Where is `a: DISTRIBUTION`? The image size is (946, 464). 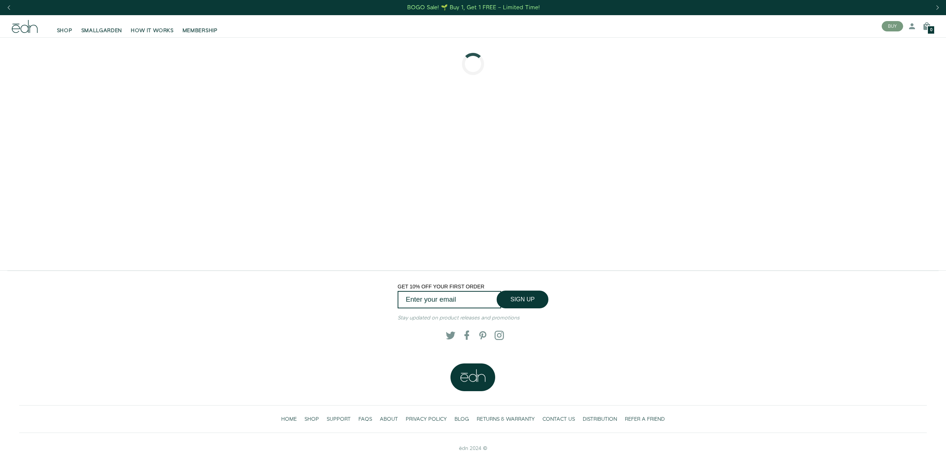
a: DISTRIBUTION is located at coordinates (600, 419).